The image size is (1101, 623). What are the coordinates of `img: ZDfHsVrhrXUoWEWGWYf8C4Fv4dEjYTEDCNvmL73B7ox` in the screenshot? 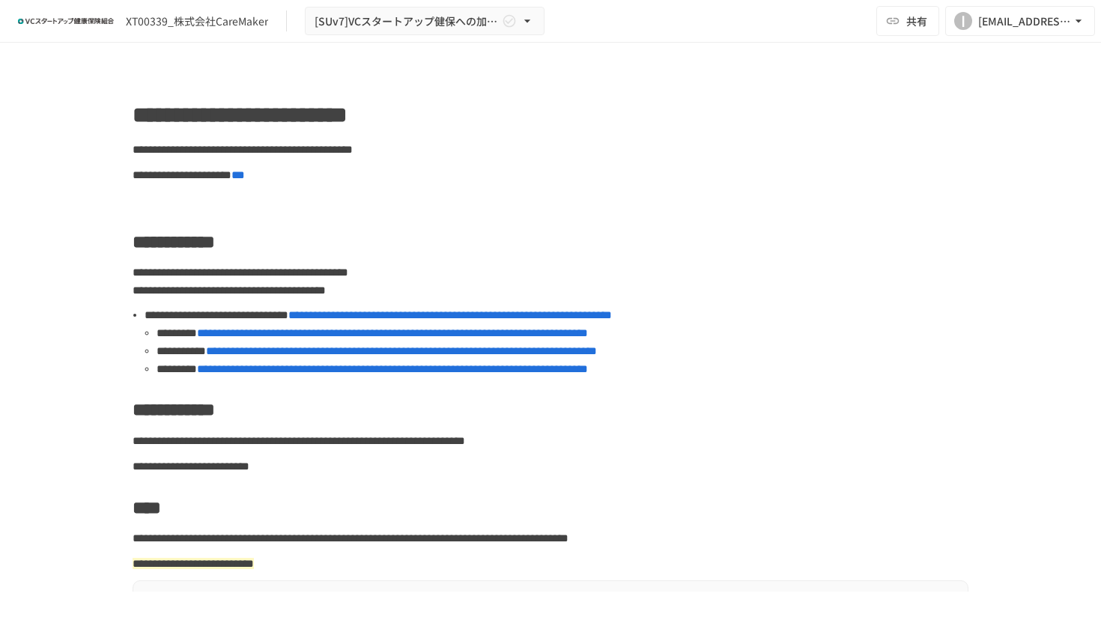 It's located at (66, 21).